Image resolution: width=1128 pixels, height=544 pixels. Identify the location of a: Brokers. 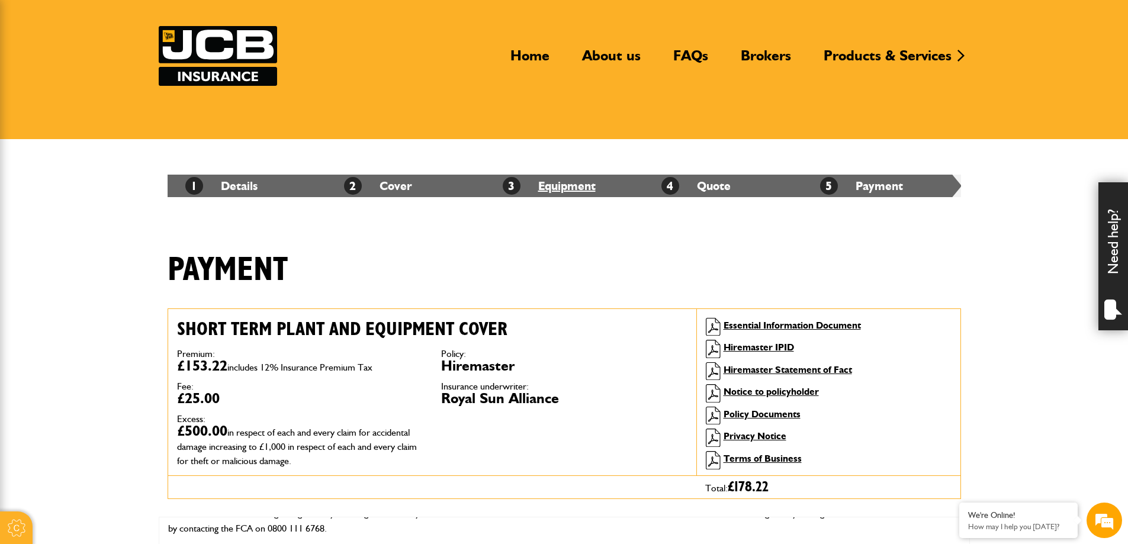
(766, 60).